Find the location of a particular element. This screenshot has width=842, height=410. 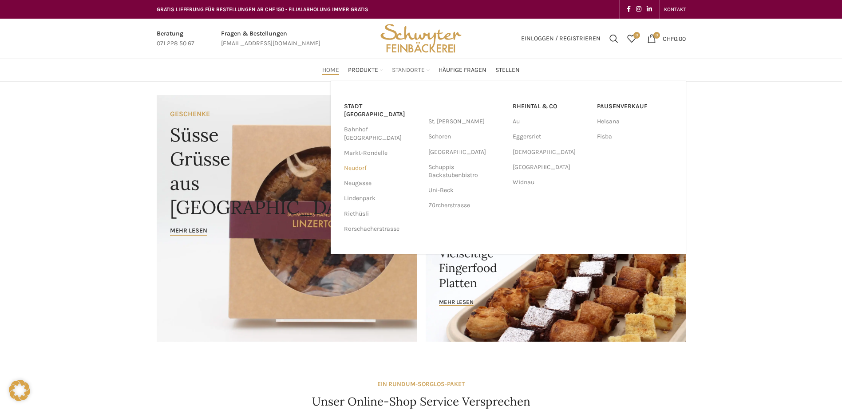

a: 0 CHF0.00 is located at coordinates (666, 39).